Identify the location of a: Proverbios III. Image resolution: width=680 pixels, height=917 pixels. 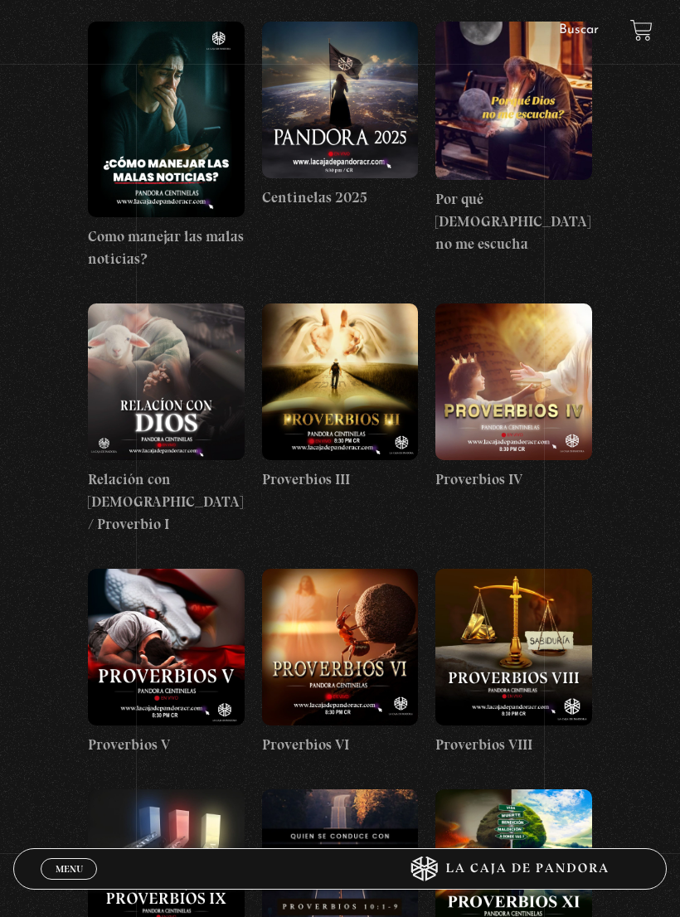
(340, 397).